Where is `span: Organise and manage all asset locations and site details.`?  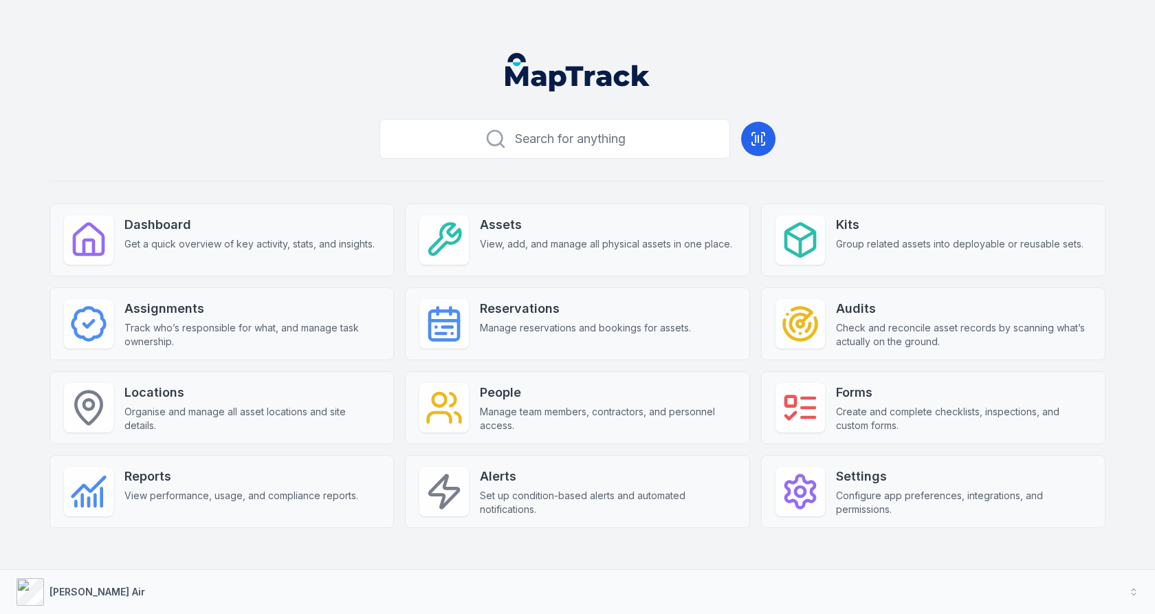 span: Organise and manage all asset locations and site details. is located at coordinates (252, 419).